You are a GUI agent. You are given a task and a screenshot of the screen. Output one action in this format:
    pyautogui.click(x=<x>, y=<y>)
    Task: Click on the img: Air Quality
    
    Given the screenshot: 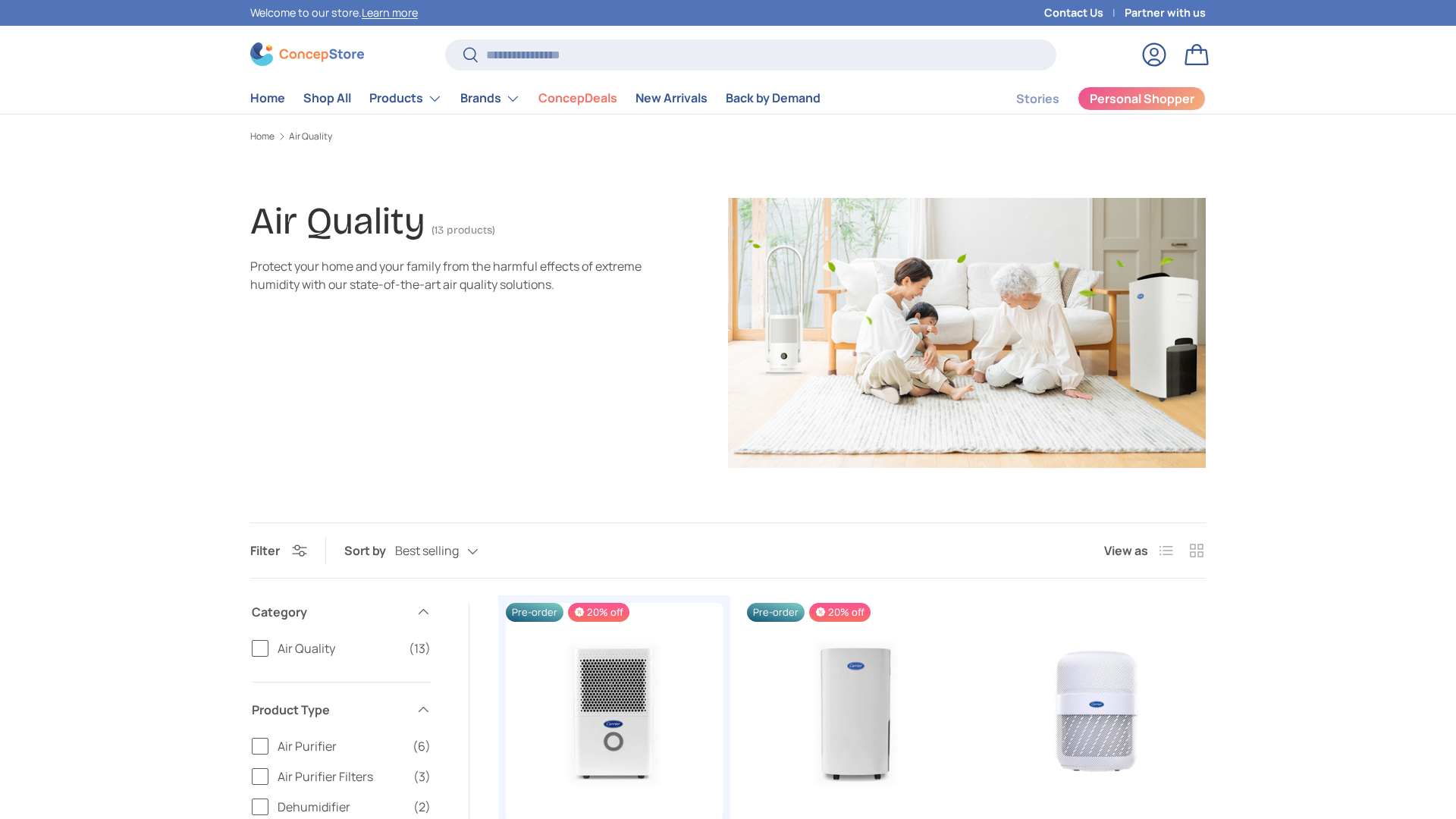 What is the action you would take?
    pyautogui.click(x=967, y=333)
    